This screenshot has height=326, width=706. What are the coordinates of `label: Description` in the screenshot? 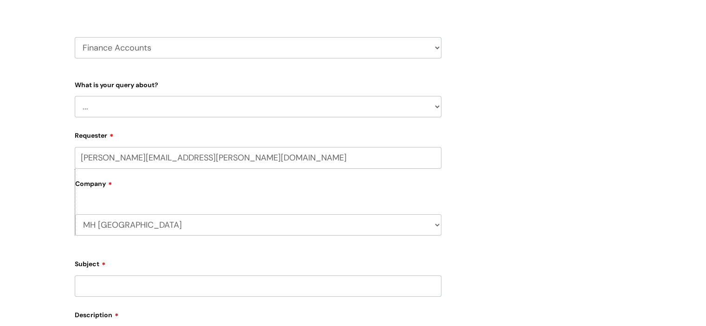 It's located at (258, 314).